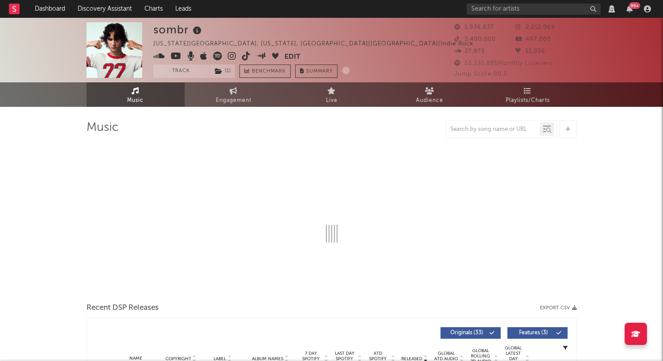  Describe the element at coordinates (269, 72) in the screenshot. I see `span: Benchmark` at that location.